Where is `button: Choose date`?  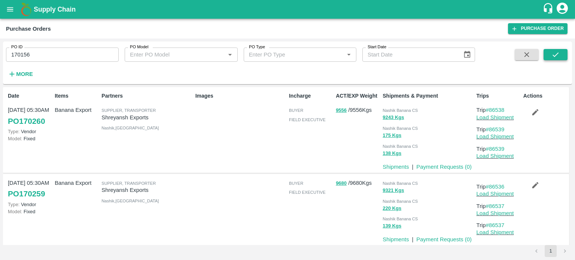 button: Choose date is located at coordinates (467, 55).